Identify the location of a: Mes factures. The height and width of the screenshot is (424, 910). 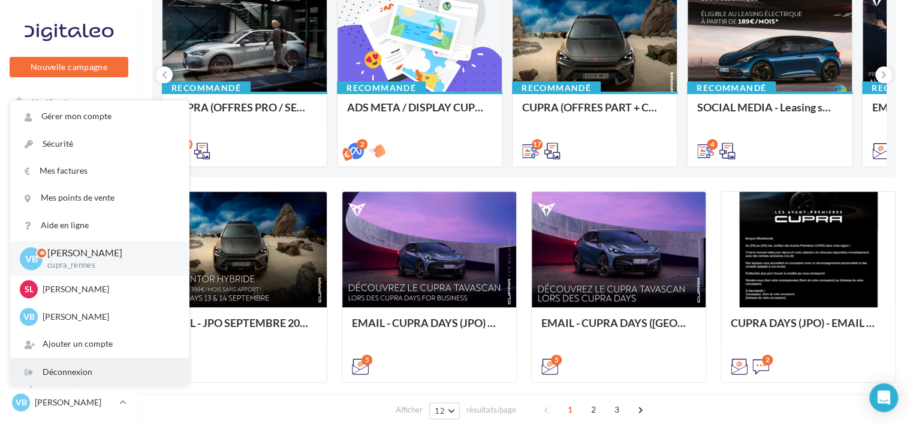
(99, 171).